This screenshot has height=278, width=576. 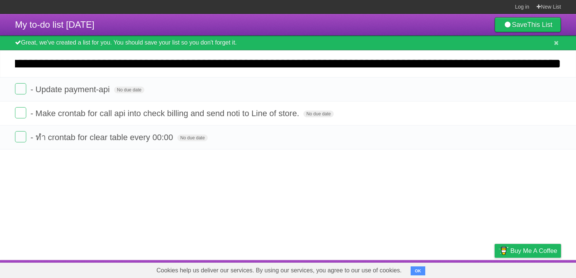 What do you see at coordinates (503, 251) in the screenshot?
I see `img: Buy me a coffee` at bounding box center [503, 251].